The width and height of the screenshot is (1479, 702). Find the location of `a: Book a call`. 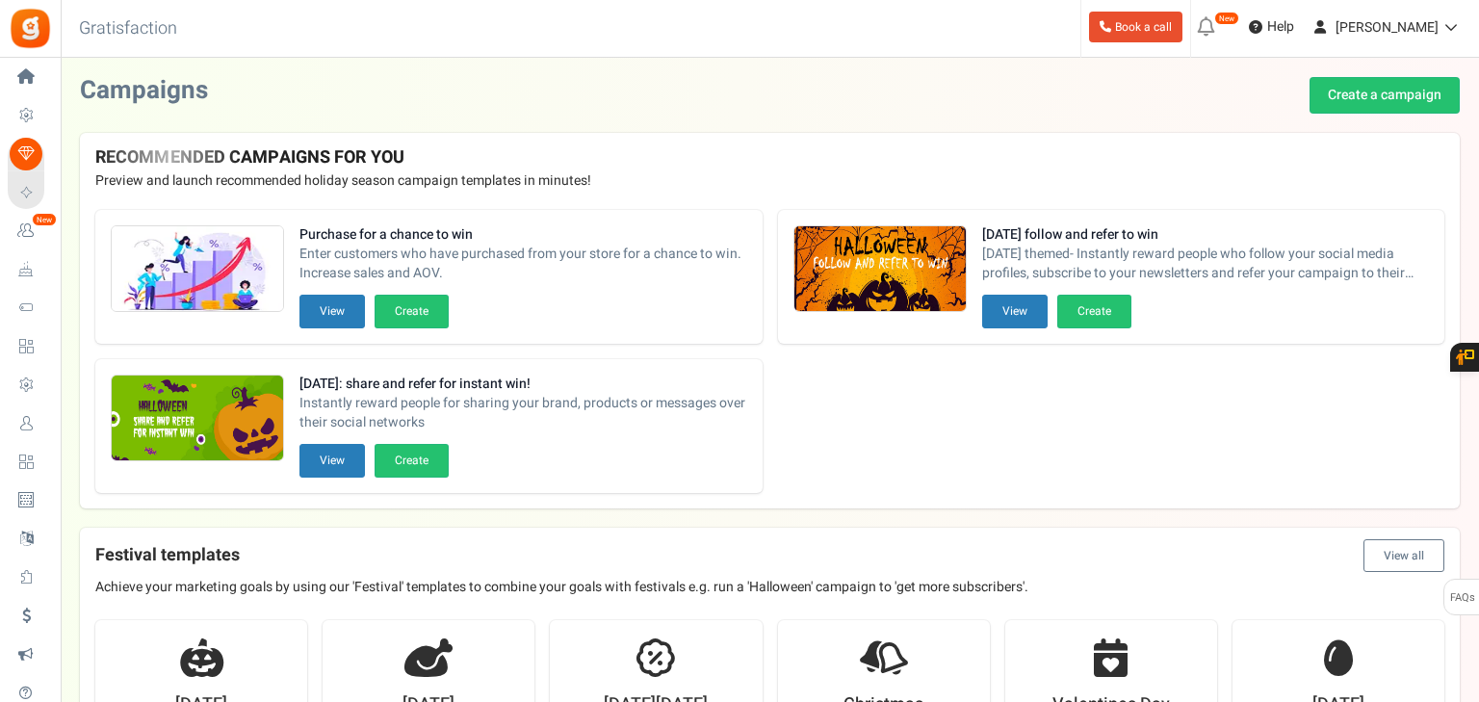

a: Book a call is located at coordinates (1136, 27).